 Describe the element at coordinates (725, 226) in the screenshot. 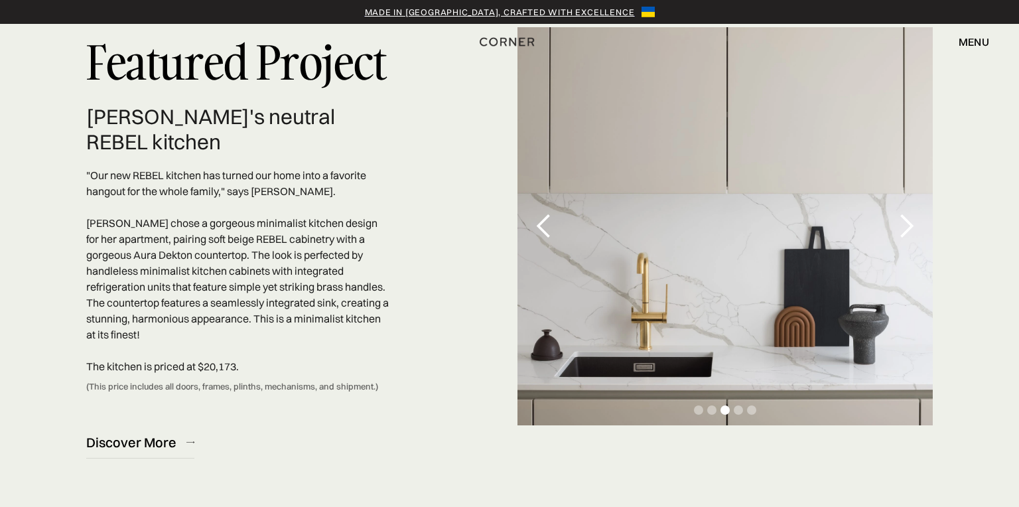

I see `div: carousel` at that location.